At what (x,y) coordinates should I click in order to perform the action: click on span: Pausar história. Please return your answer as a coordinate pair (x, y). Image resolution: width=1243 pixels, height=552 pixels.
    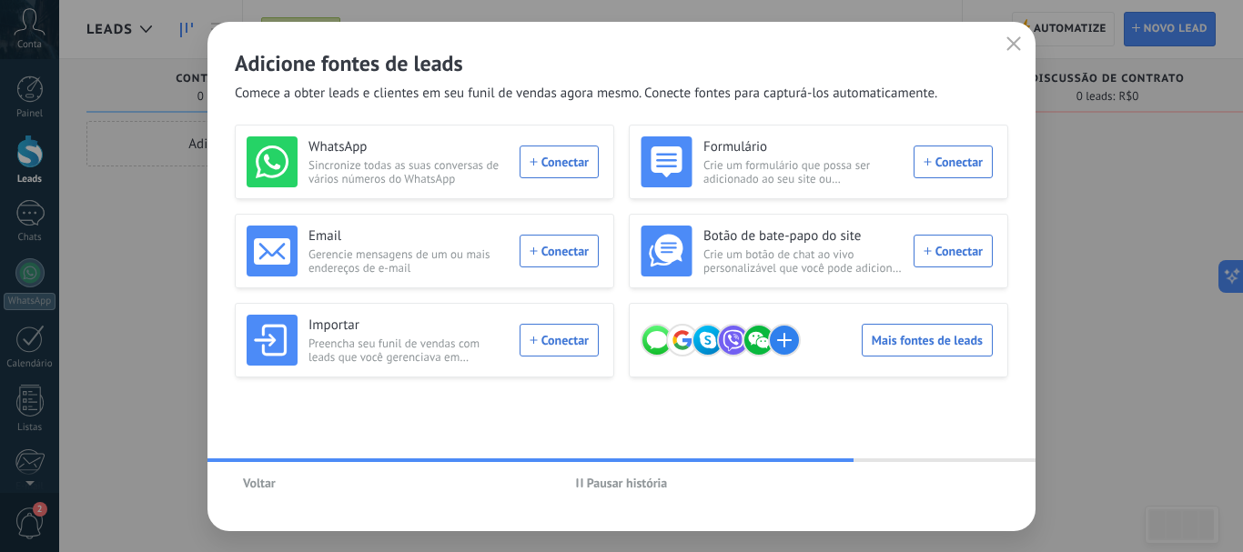
    Looking at the image, I should click on (627, 483).